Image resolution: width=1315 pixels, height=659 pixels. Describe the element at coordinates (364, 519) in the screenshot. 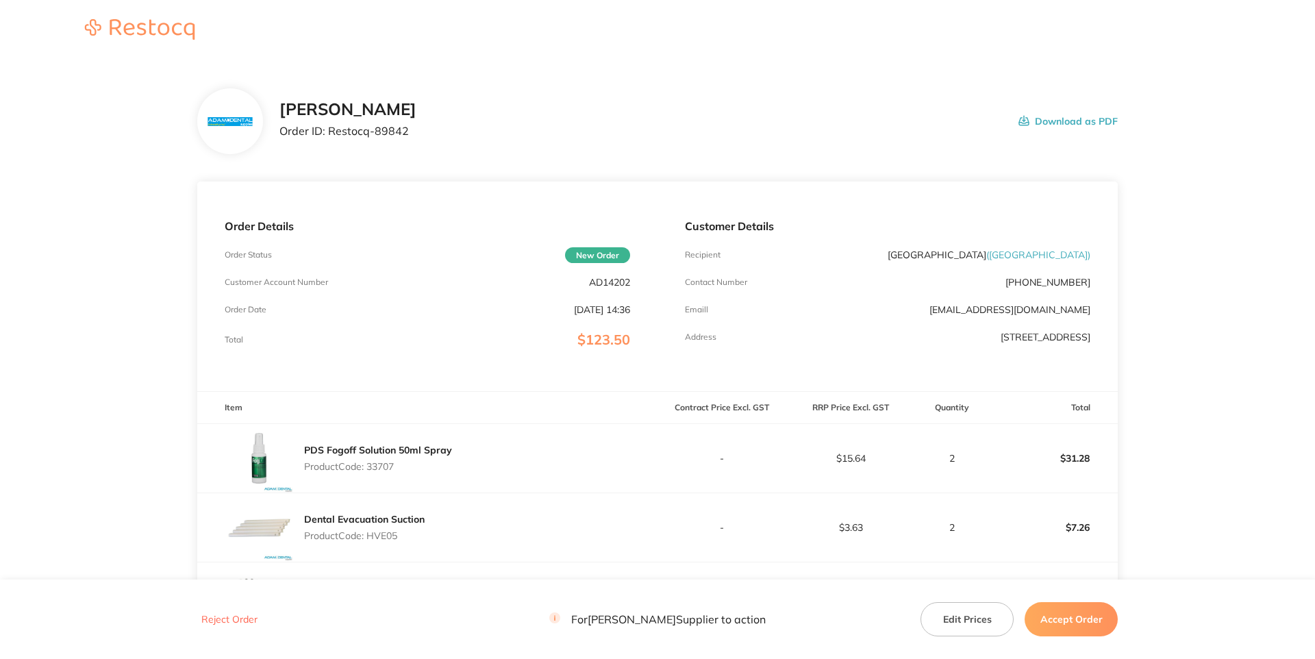

I see `a: Dental Evacuation Suction` at that location.